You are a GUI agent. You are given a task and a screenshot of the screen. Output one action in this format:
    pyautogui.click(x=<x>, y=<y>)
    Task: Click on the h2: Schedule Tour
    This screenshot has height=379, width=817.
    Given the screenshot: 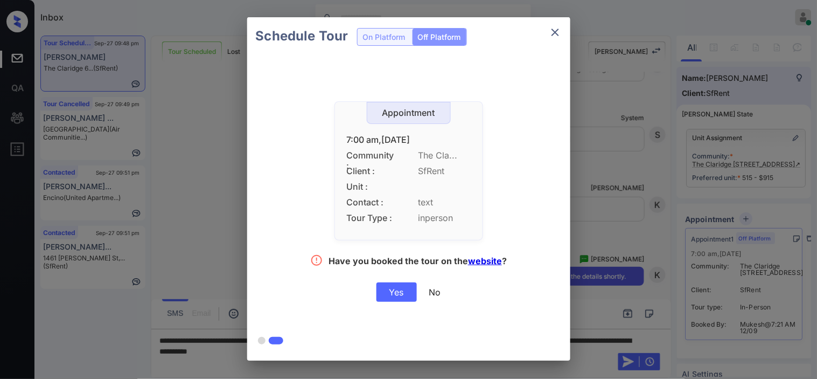 What is the action you would take?
    pyautogui.click(x=302, y=36)
    